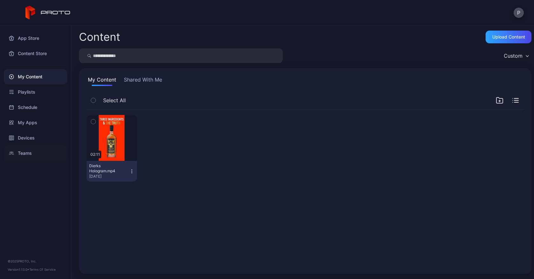  What do you see at coordinates (35, 77) in the screenshot?
I see `a: My Content` at bounding box center [35, 77].